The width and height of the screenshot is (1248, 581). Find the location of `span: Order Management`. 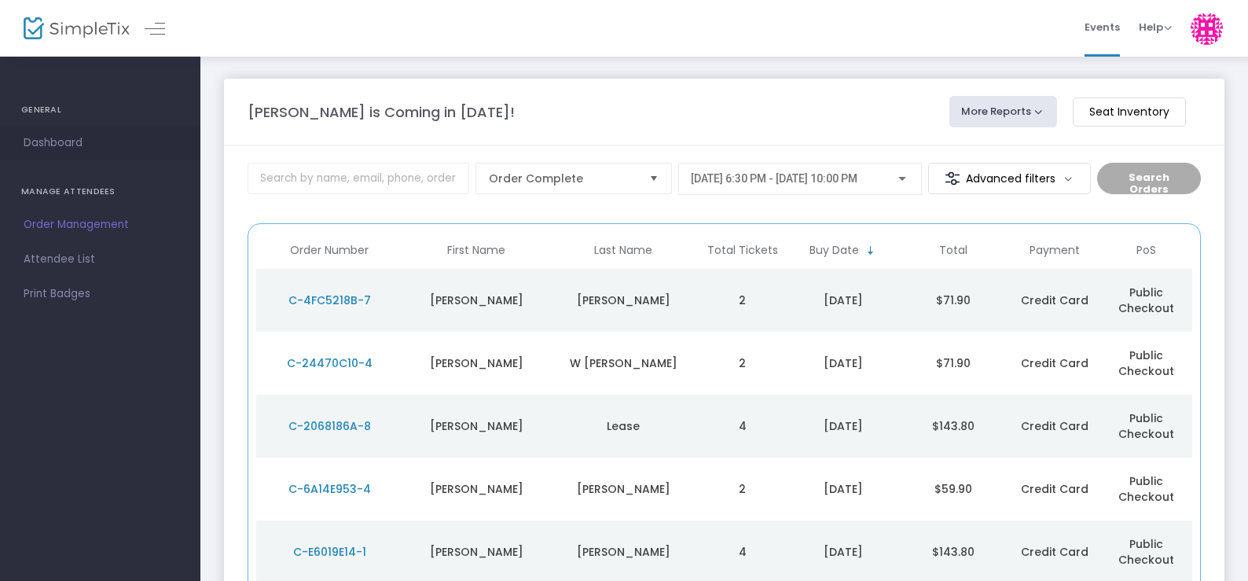

span: Order Management is located at coordinates (100, 225).